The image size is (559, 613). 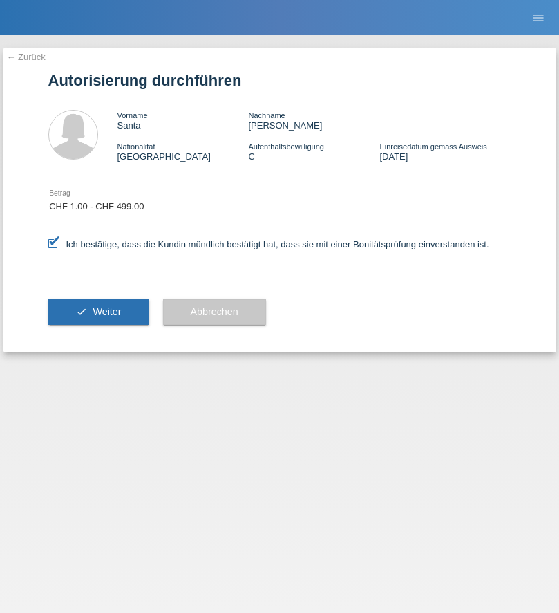 I want to click on span: Aufenthaltsbewilligung, so click(x=285, y=146).